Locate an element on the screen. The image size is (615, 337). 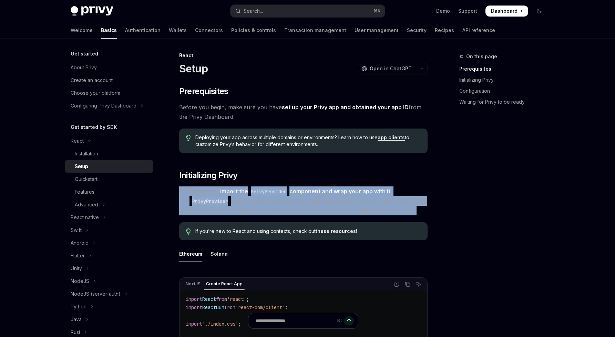
em: any is located at coordinates (263, 201).